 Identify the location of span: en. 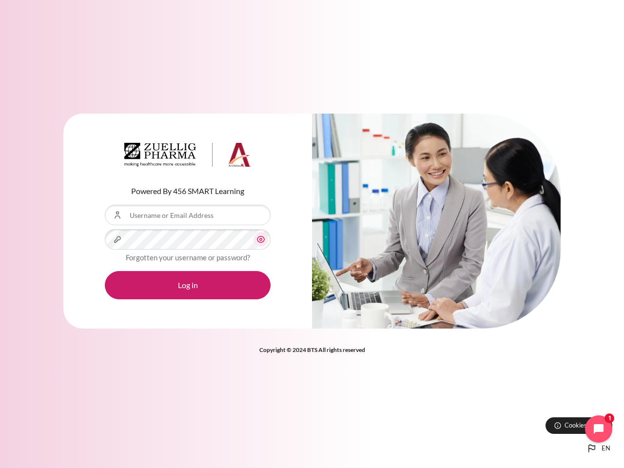
(606, 448).